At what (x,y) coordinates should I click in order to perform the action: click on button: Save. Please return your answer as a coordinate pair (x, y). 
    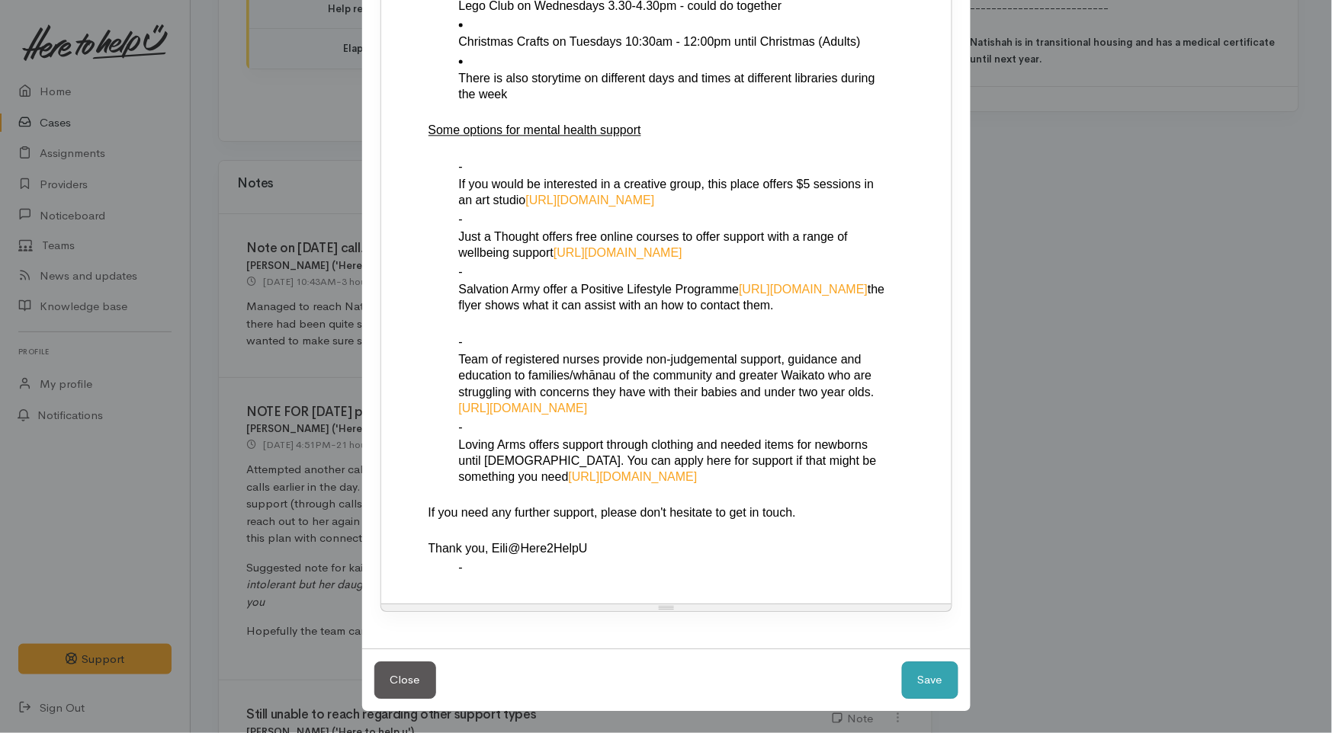
    Looking at the image, I should click on (930, 680).